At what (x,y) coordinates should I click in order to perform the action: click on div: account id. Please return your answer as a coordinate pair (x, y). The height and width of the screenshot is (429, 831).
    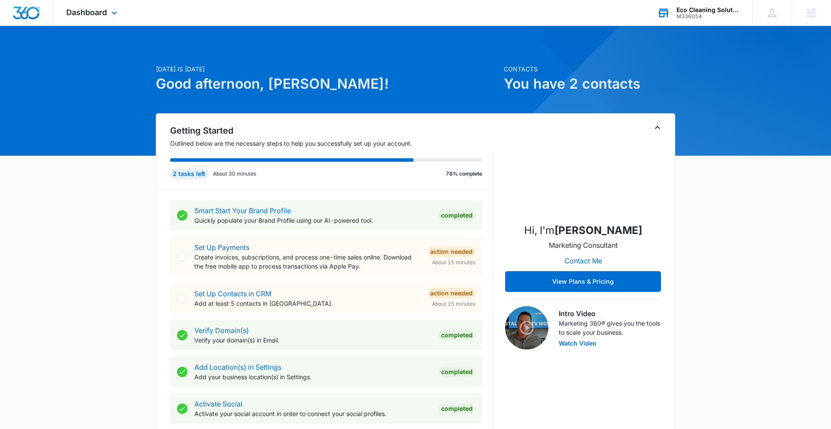
    Looking at the image, I should click on (708, 16).